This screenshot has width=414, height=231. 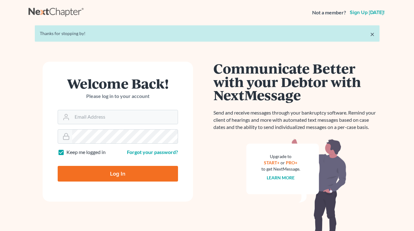 What do you see at coordinates (329, 13) in the screenshot?
I see `strong: Not a member?` at bounding box center [329, 13].